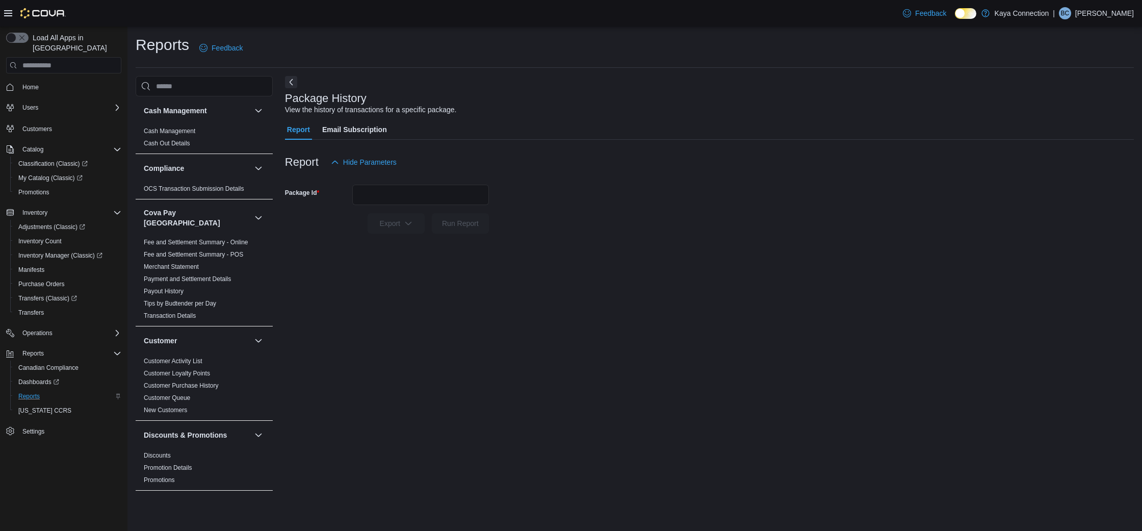 The height and width of the screenshot is (531, 1142). I want to click on img: Cova, so click(43, 13).